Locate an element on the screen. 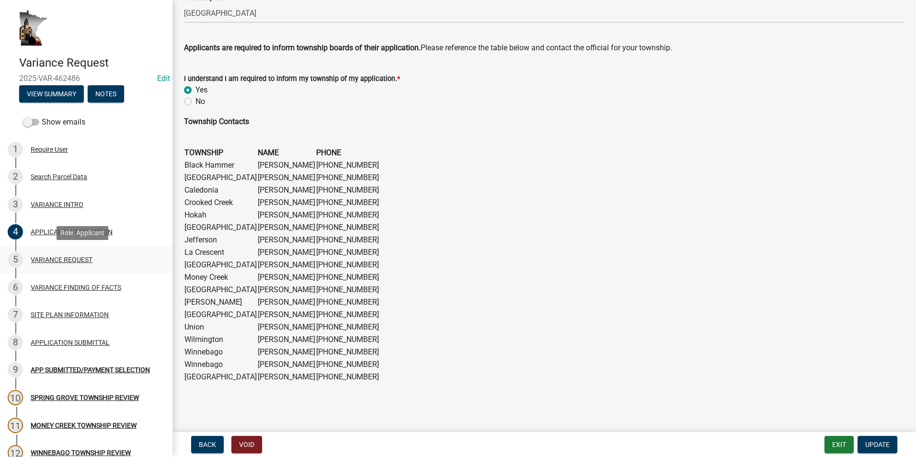  span: Applicants are required to inform township boards of their application. is located at coordinates (302, 47).